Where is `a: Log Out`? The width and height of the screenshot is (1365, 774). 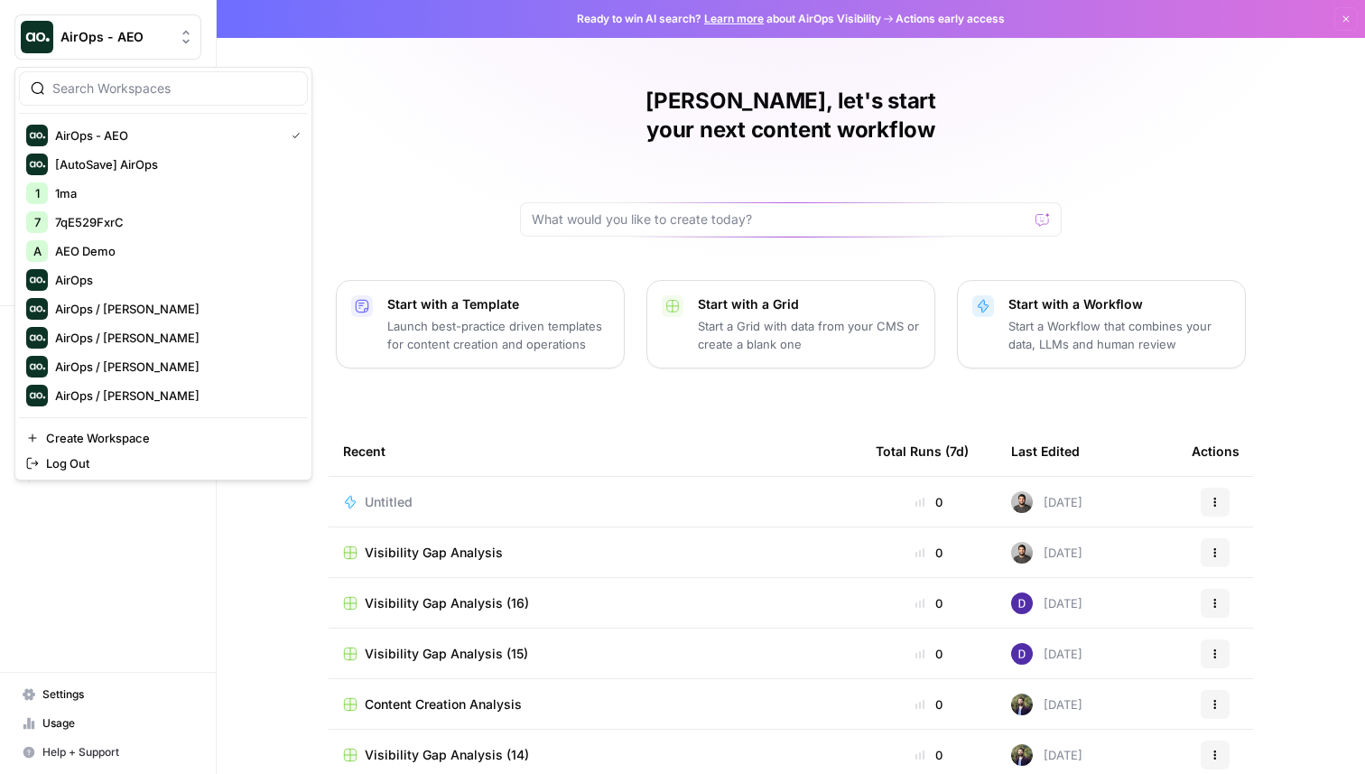
a: Log Out is located at coordinates (163, 463).